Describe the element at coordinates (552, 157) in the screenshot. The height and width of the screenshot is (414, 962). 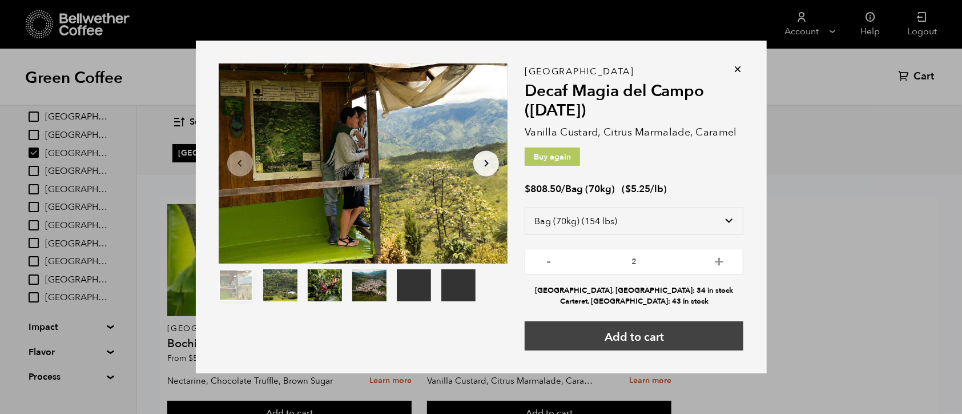
I see `p: Buy again` at that location.